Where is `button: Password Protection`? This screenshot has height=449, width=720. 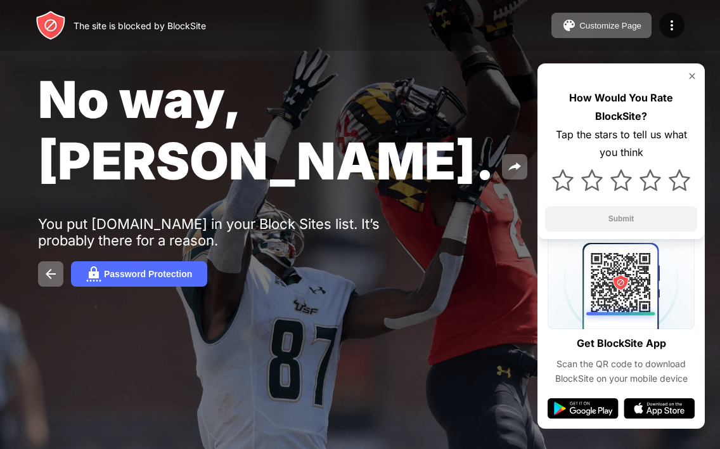
button: Password Protection is located at coordinates (139, 274).